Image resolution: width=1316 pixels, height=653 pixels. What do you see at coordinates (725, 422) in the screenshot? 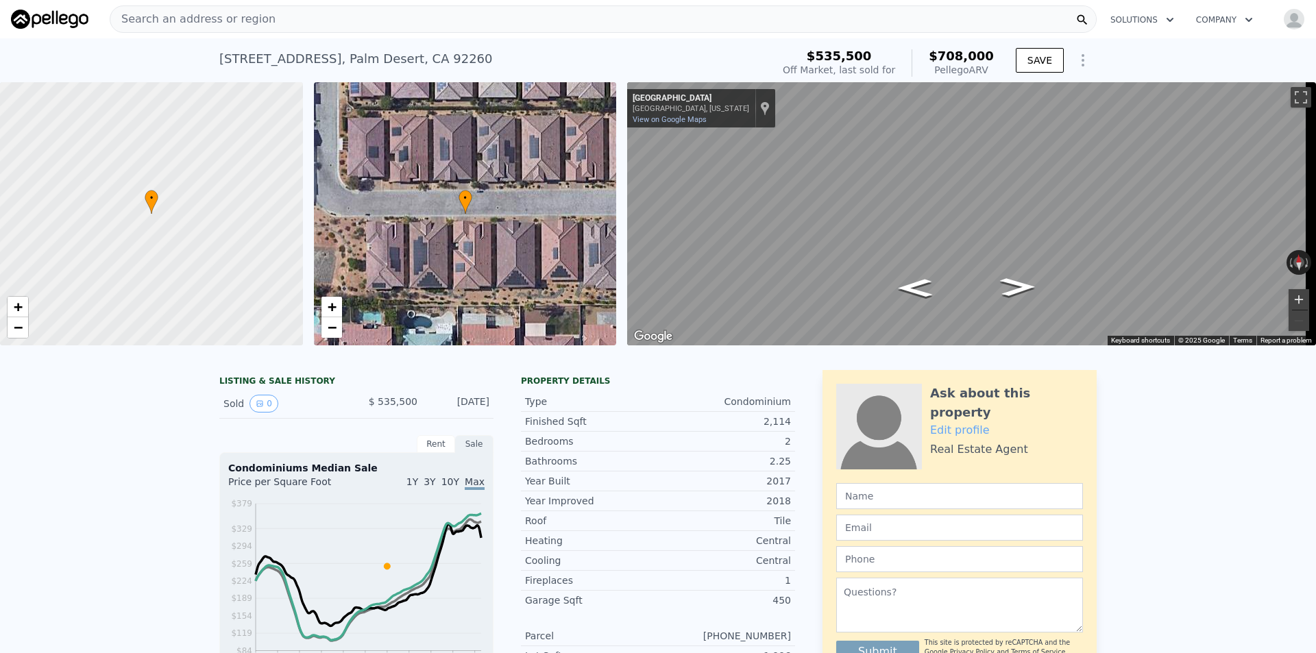
I see `div: 2,114` at bounding box center [725, 422].